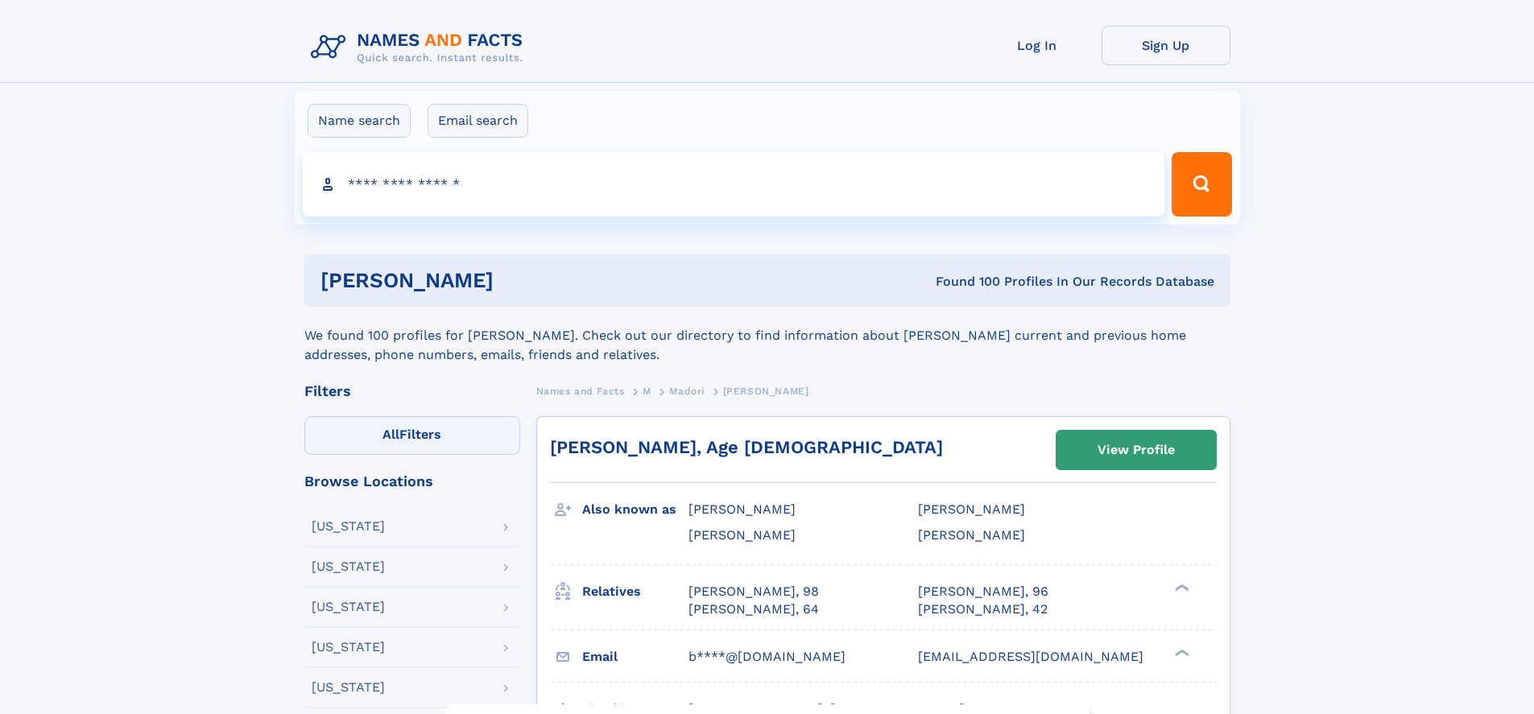 The width and height of the screenshot is (1534, 714). Describe the element at coordinates (964, 282) in the screenshot. I see `div: Found 100 Profiles In Our Records Database` at that location.